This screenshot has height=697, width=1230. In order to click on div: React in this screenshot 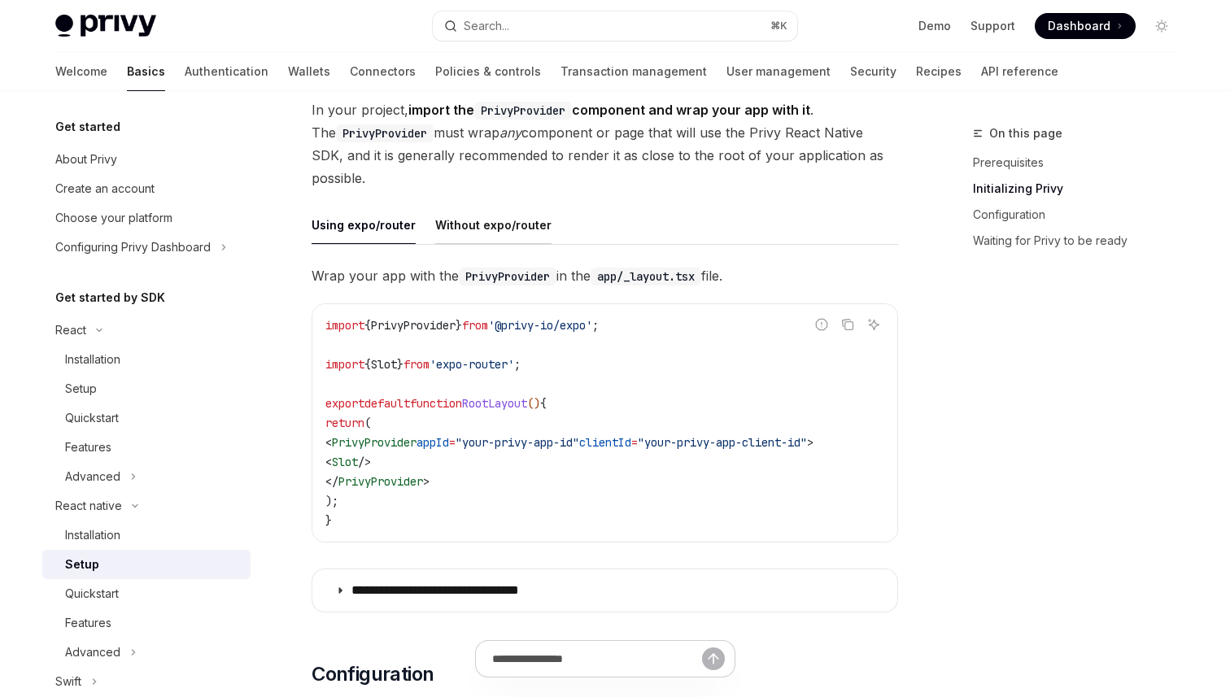, I will do `click(71, 330)`.